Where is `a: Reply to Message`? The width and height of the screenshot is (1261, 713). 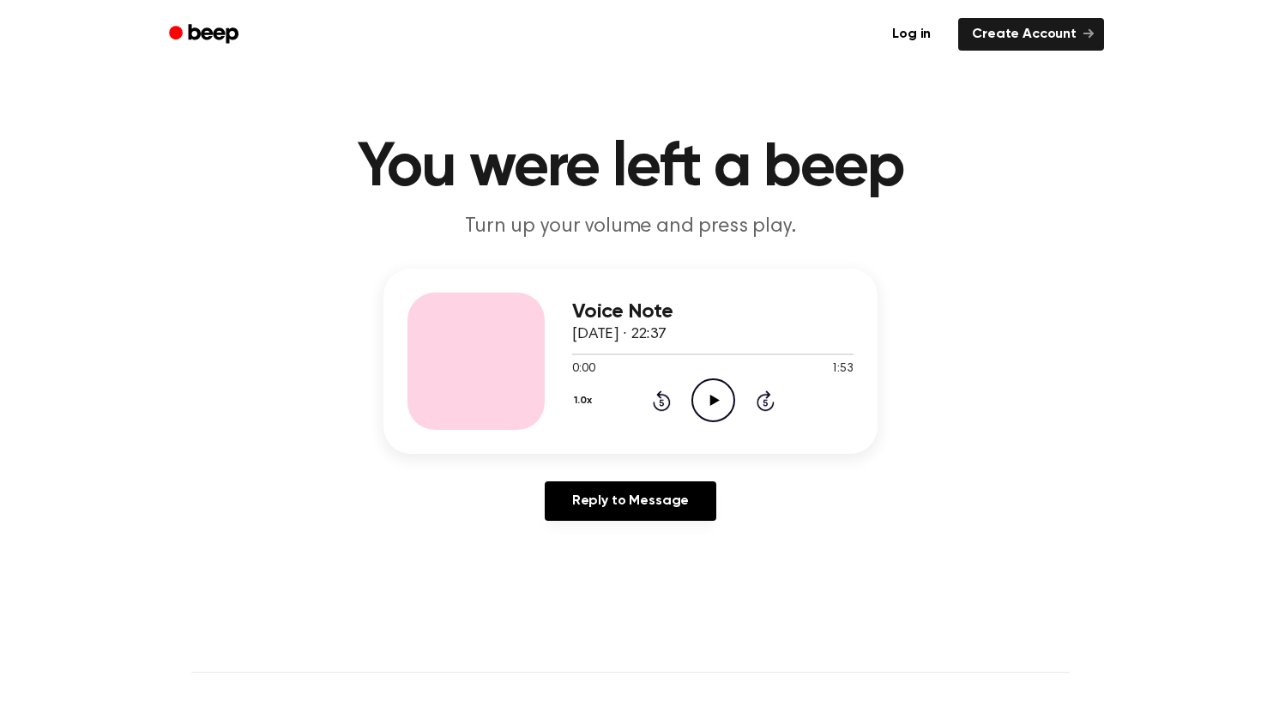 a: Reply to Message is located at coordinates (631, 501).